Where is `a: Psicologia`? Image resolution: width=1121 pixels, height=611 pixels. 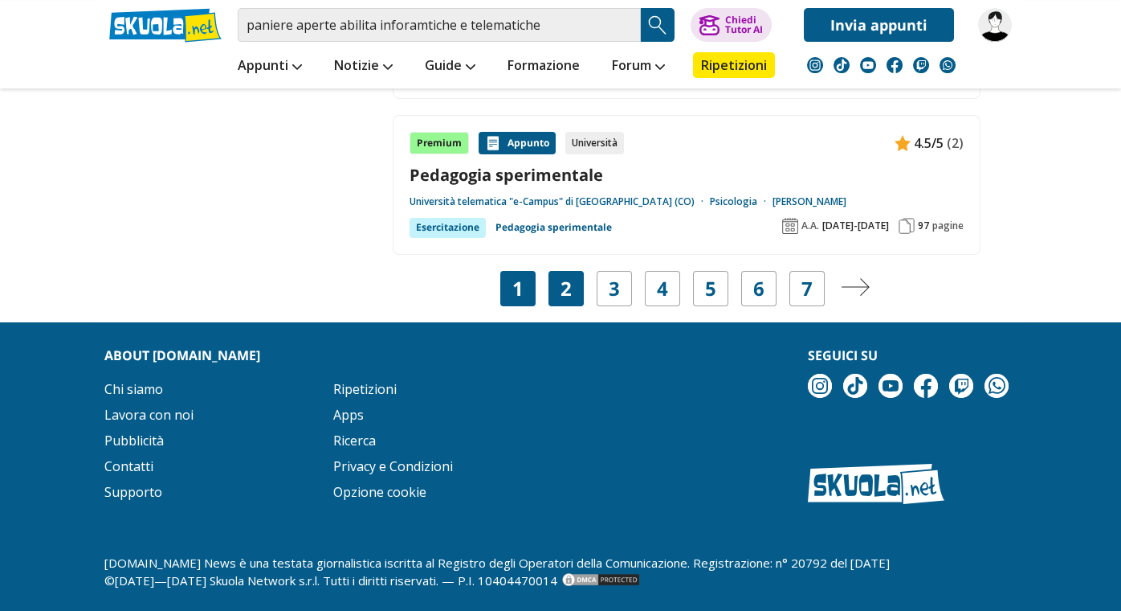 a: Psicologia is located at coordinates (741, 202).